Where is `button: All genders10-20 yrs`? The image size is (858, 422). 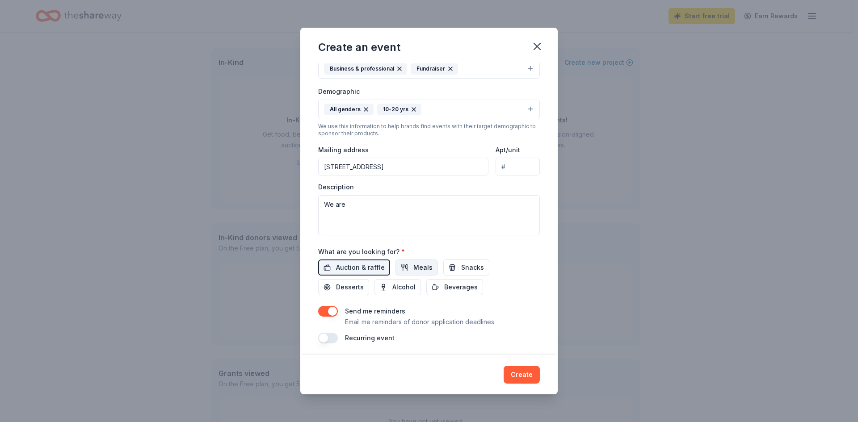
button: All genders10-20 yrs is located at coordinates (429, 109).